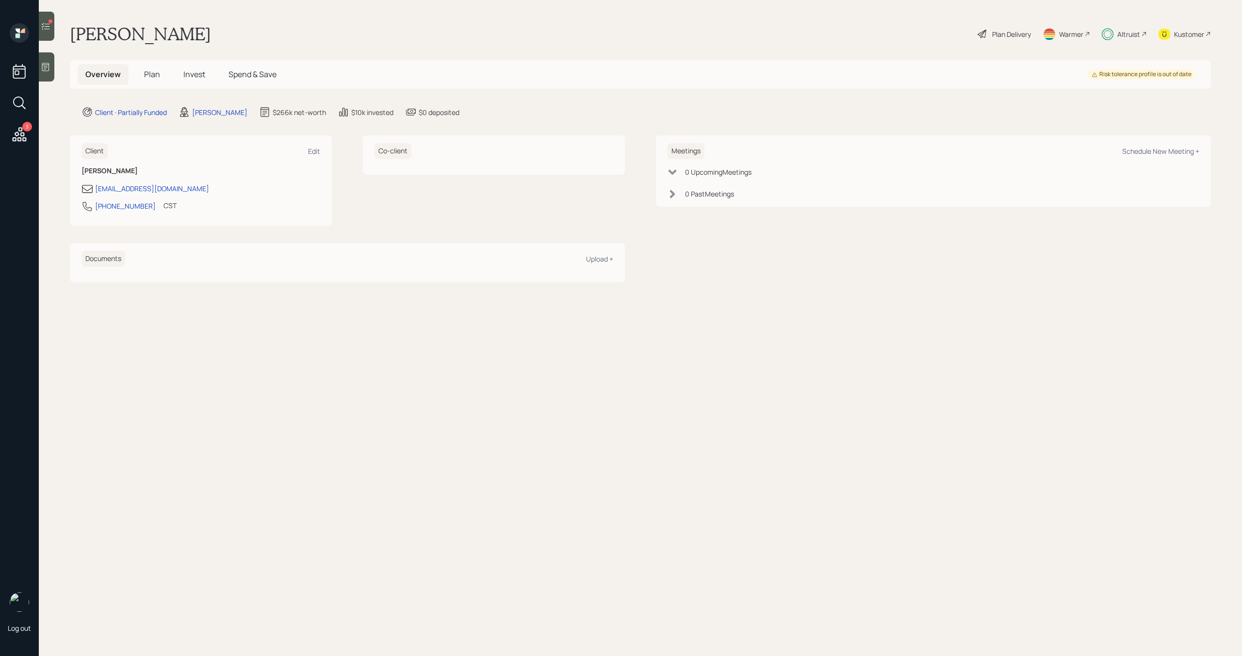  Describe the element at coordinates (686, 151) in the screenshot. I see `h6: Meetings` at that location.